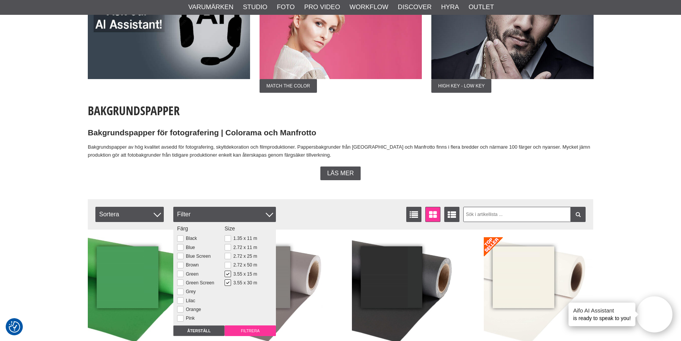  Describe the element at coordinates (288, 86) in the screenshot. I see `span: Match the color` at that location.